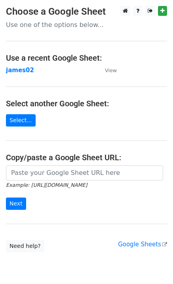  What do you see at coordinates (86, 104) in the screenshot?
I see `h4: Select another Google Sheet:` at bounding box center [86, 104].